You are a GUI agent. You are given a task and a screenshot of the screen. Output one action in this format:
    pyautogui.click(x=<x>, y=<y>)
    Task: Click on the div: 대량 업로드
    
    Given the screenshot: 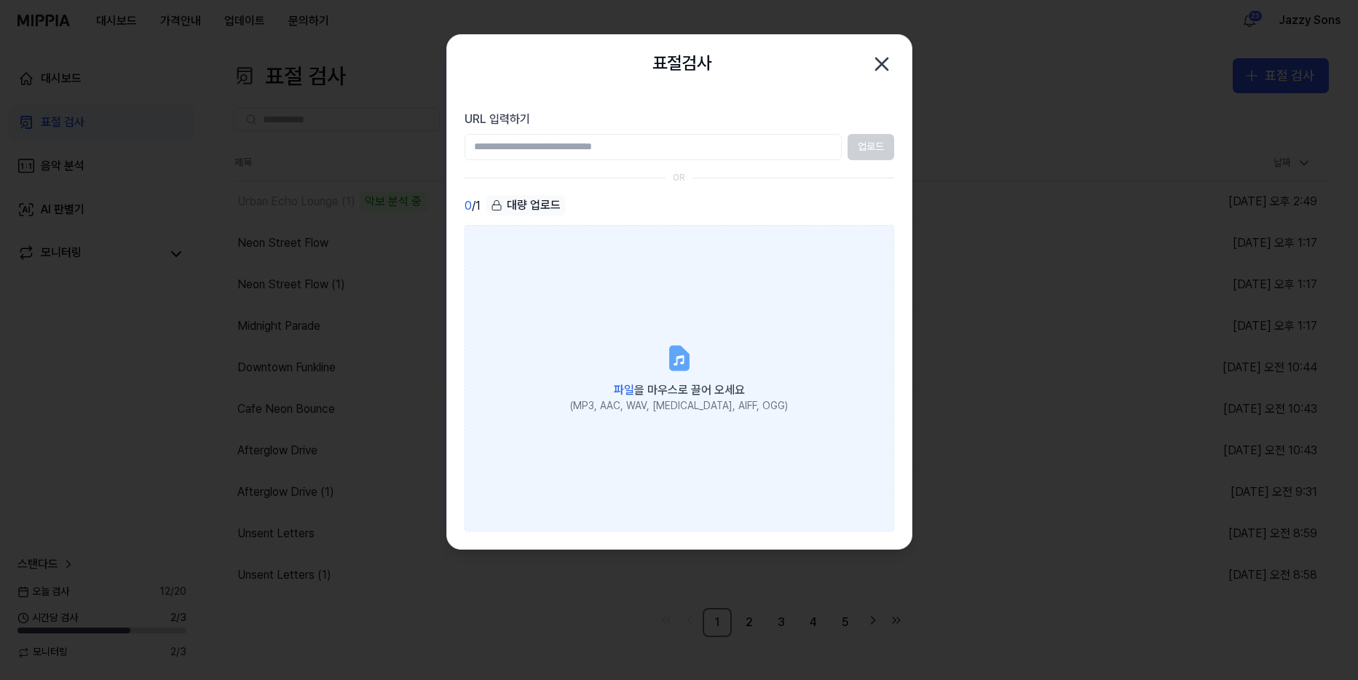 What is the action you would take?
    pyautogui.click(x=526, y=205)
    